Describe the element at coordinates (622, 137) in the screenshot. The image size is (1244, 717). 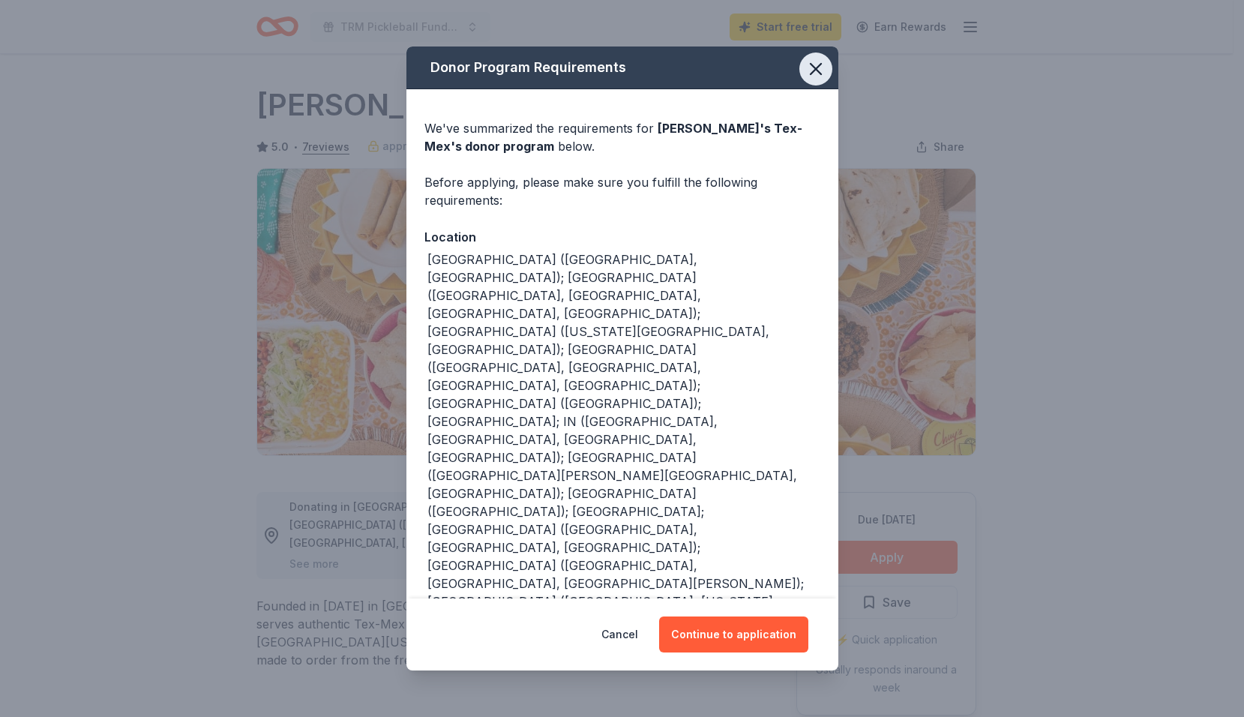
I see `div: We've summarized the requirements for below.` at that location.